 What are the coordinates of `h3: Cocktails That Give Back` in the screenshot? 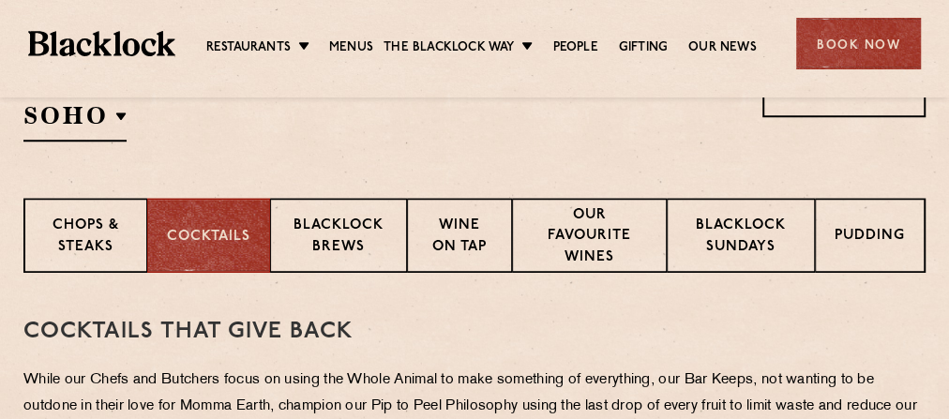 It's located at (474, 332).